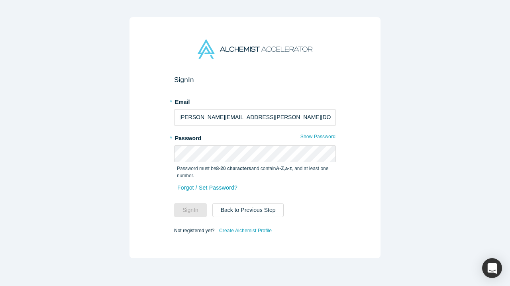  I want to click on strong: 8-20 characters, so click(234, 169).